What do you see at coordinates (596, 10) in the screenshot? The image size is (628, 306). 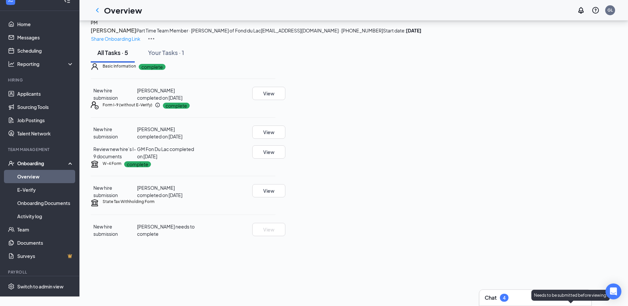 I see `svg: QuestionInfo` at bounding box center [596, 10].